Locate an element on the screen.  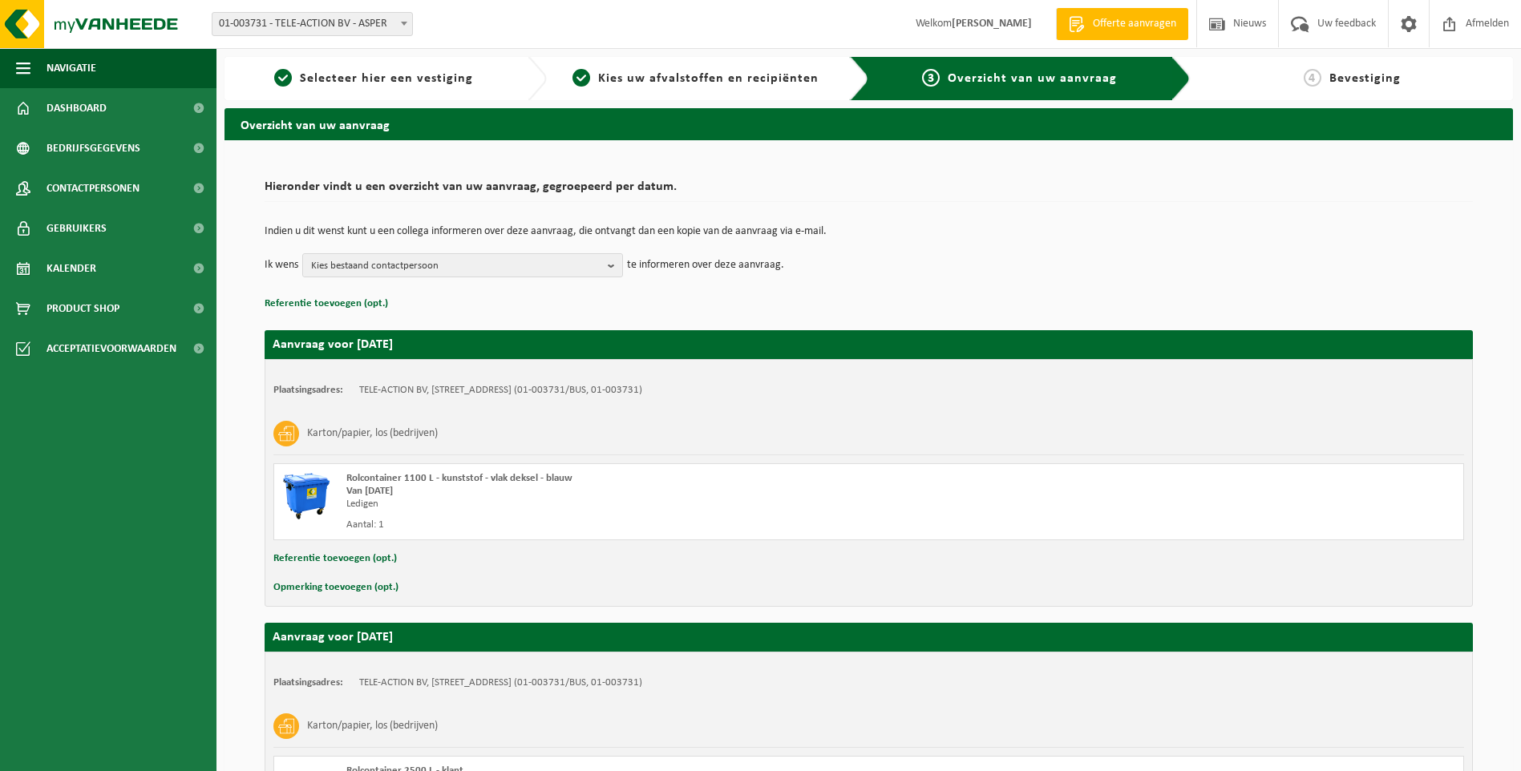
span: 4 is located at coordinates (1312, 78).